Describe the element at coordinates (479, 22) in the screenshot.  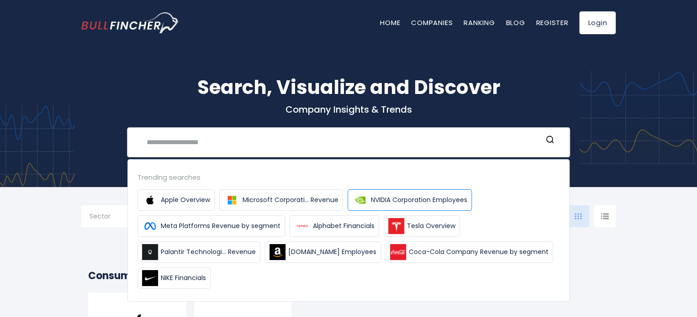
I see `a: Ranking` at that location.